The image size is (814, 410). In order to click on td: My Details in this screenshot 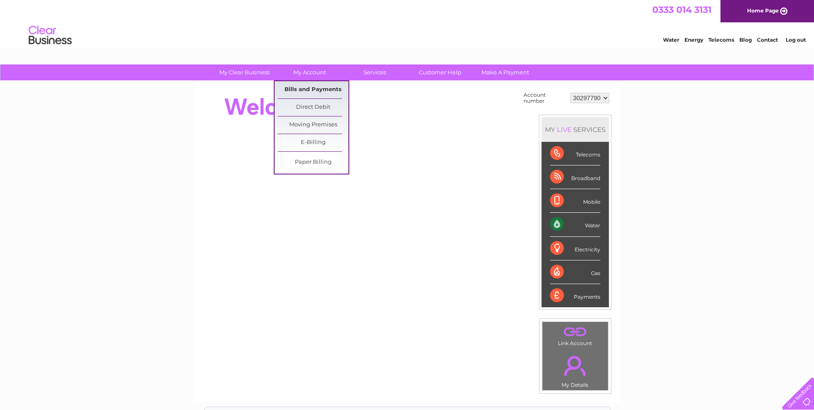, I will do `click(575, 369)`.